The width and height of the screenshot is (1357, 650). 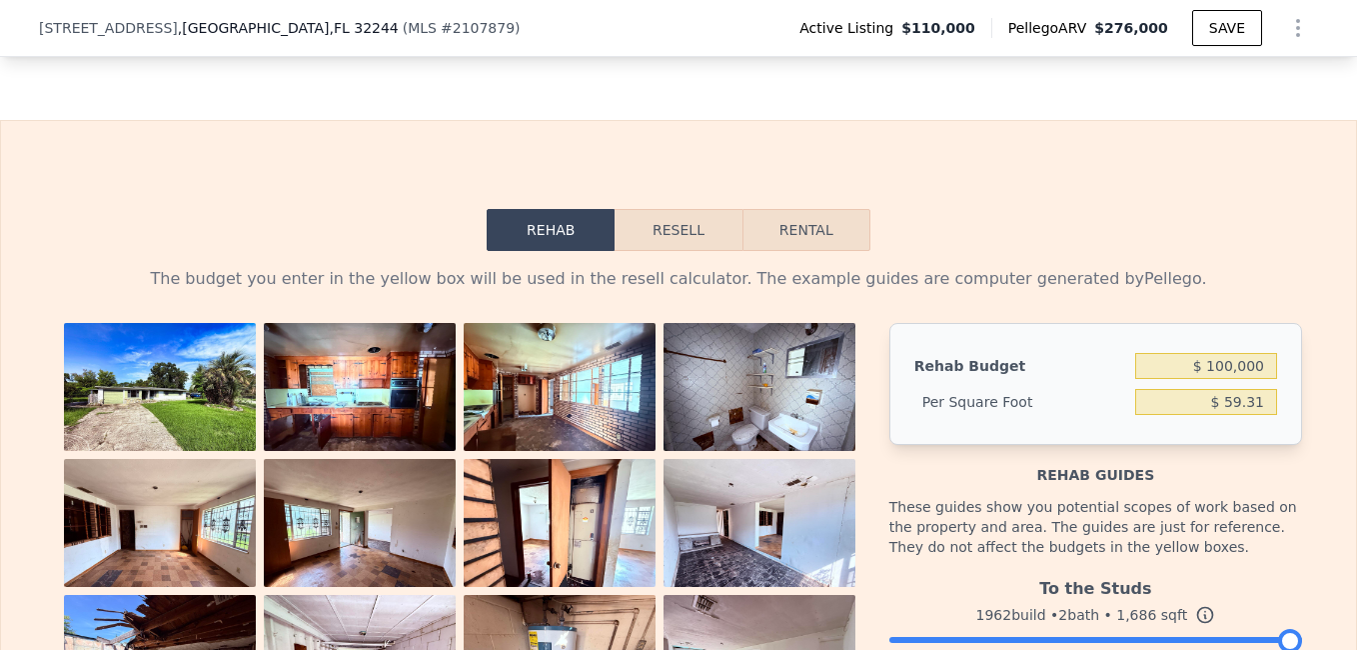 What do you see at coordinates (1136, 615) in the screenshot?
I see `span: 1,686` at bounding box center [1136, 615].